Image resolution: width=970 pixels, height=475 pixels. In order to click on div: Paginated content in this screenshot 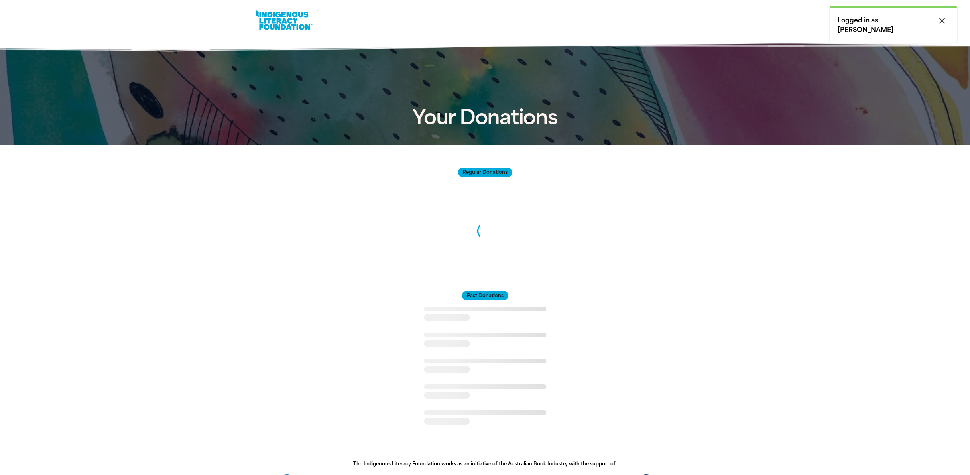, I will do `click(485, 368)`.